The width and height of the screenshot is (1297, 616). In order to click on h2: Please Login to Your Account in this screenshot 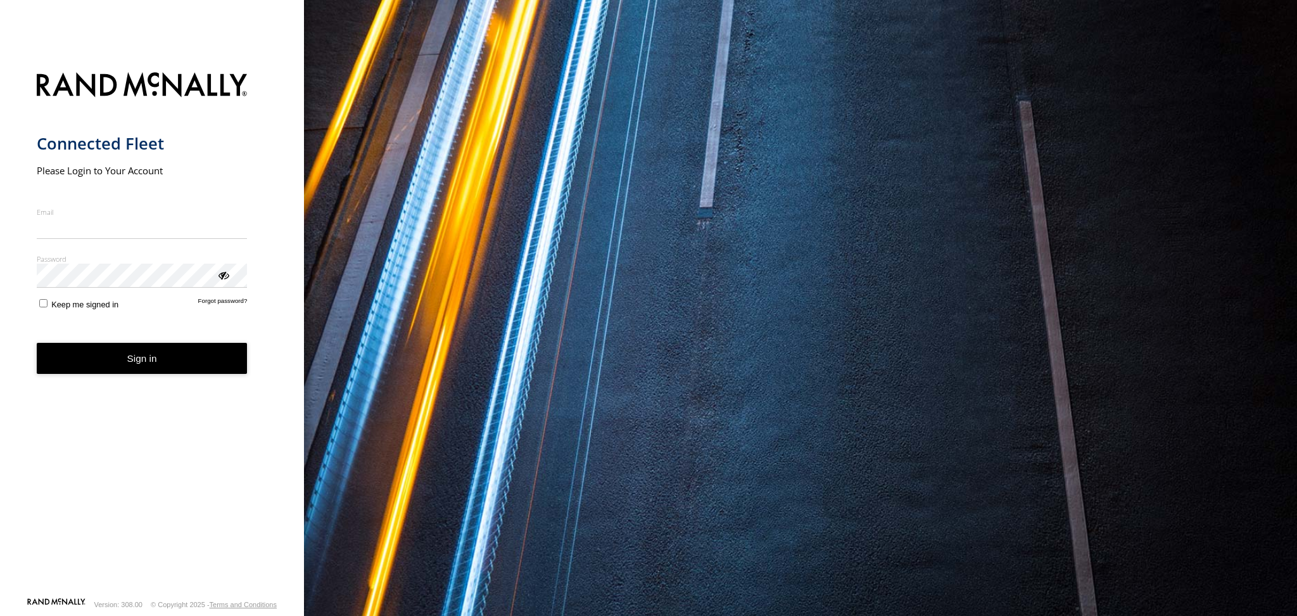, I will do `click(142, 170)`.